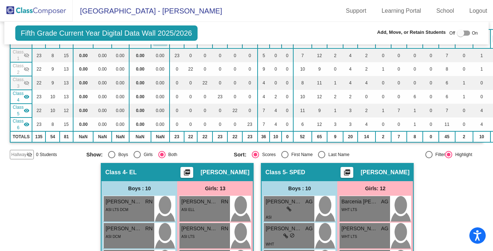  What do you see at coordinates (347, 173) in the screenshot?
I see `button: Print Students Details` at bounding box center [347, 173].